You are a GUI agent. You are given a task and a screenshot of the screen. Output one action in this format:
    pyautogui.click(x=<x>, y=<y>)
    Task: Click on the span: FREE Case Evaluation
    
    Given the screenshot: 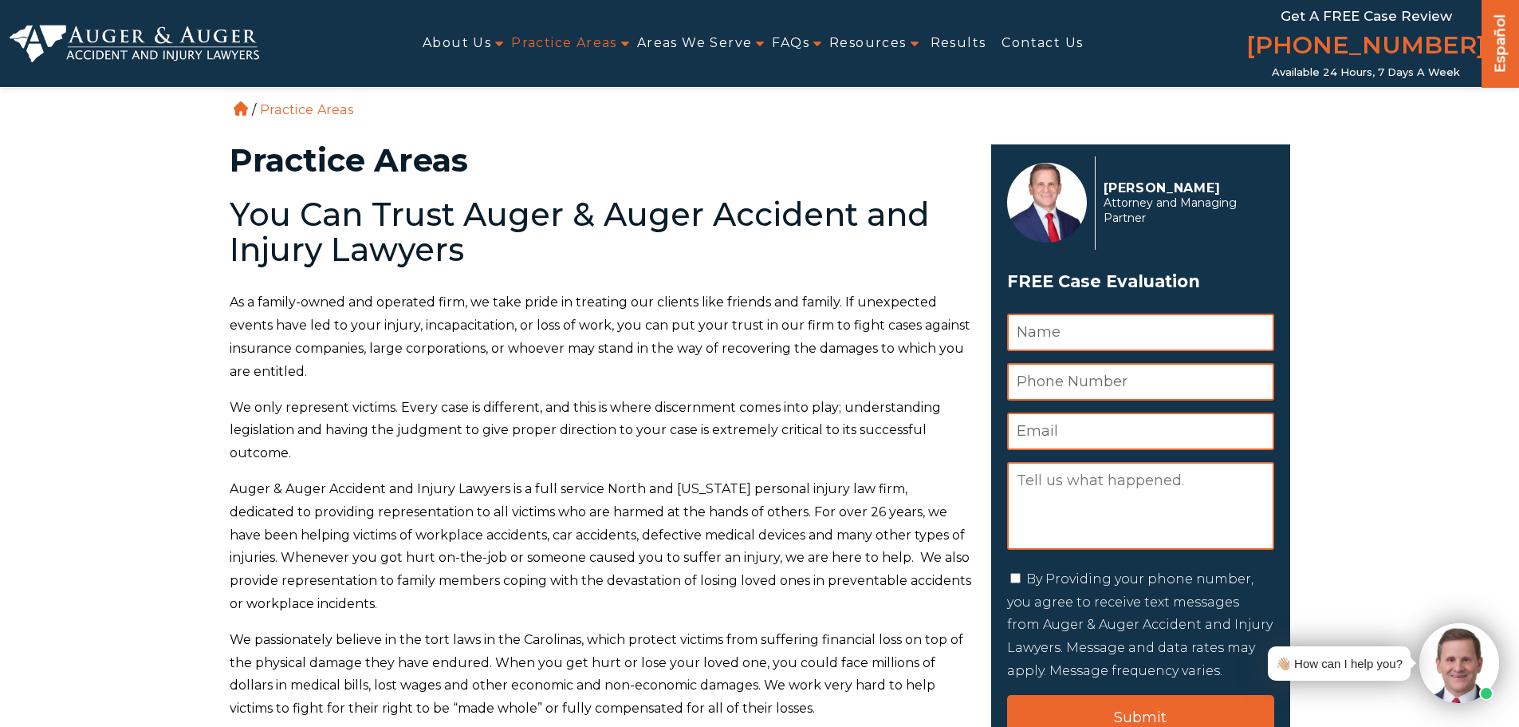 What is the action you would take?
    pyautogui.click(x=1141, y=282)
    